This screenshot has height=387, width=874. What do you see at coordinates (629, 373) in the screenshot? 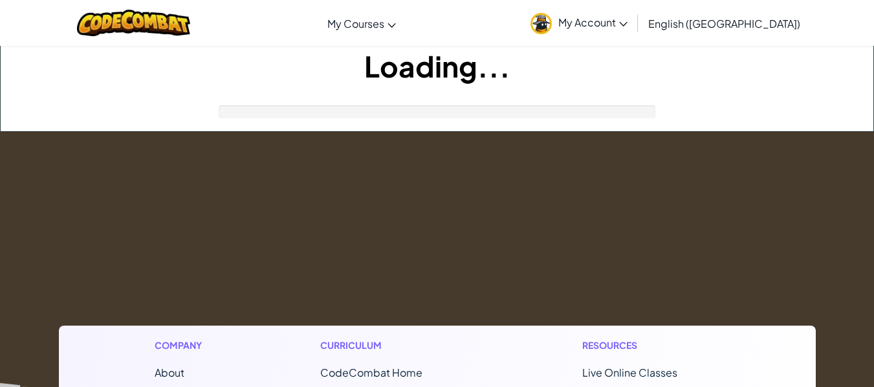
I see `a: Live Online Classes` at bounding box center [629, 373].